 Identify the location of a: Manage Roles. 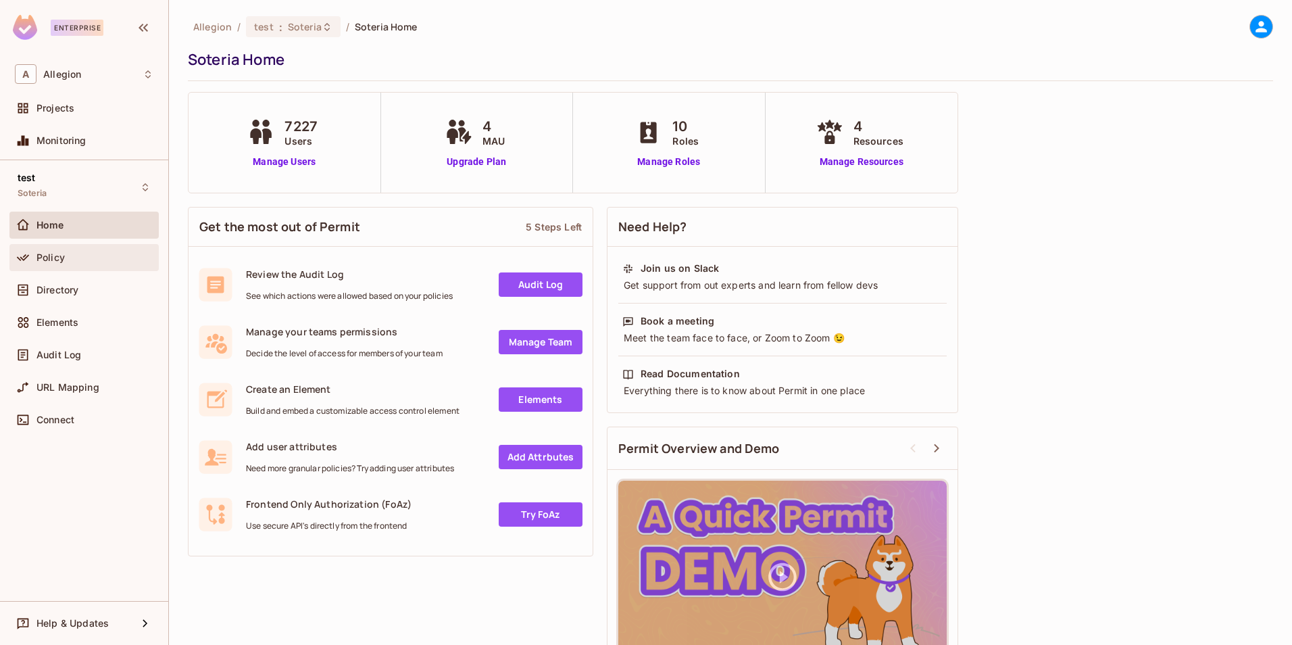
(668, 161).